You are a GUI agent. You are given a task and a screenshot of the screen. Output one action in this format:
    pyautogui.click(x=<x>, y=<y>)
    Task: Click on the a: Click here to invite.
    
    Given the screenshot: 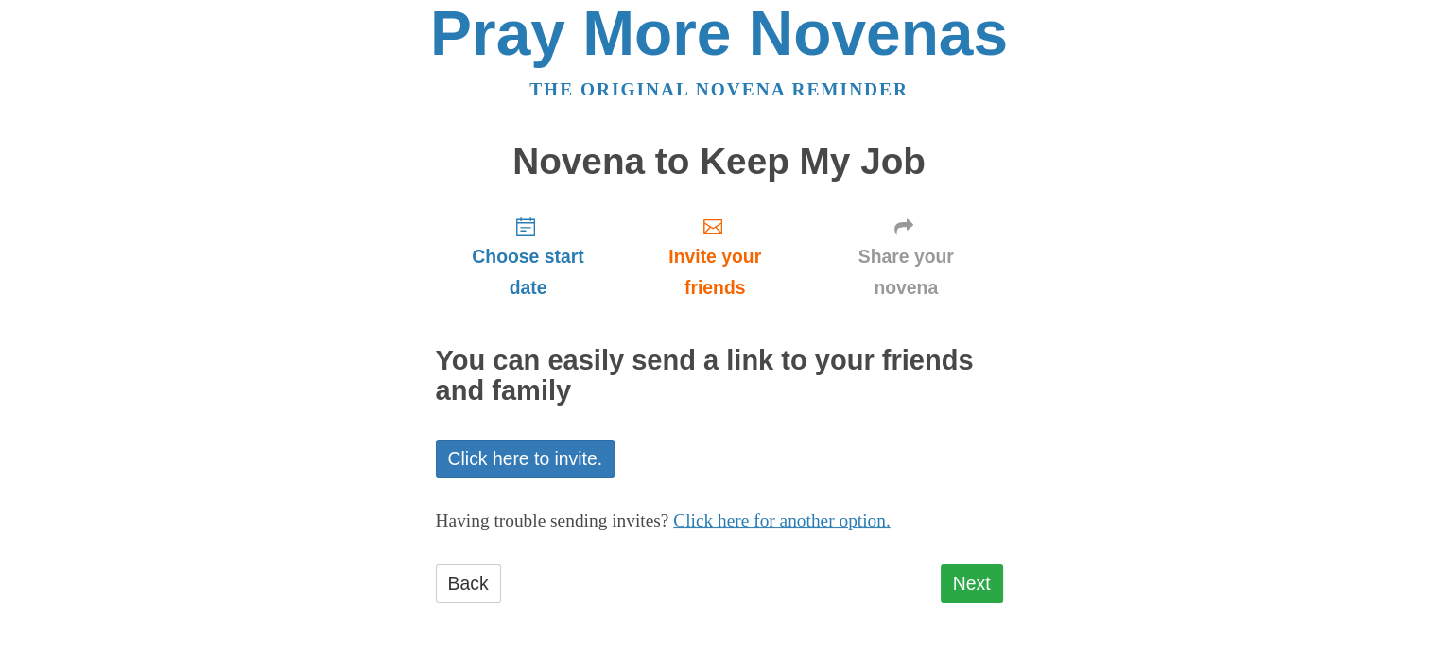 What is the action you would take?
    pyautogui.click(x=526, y=459)
    